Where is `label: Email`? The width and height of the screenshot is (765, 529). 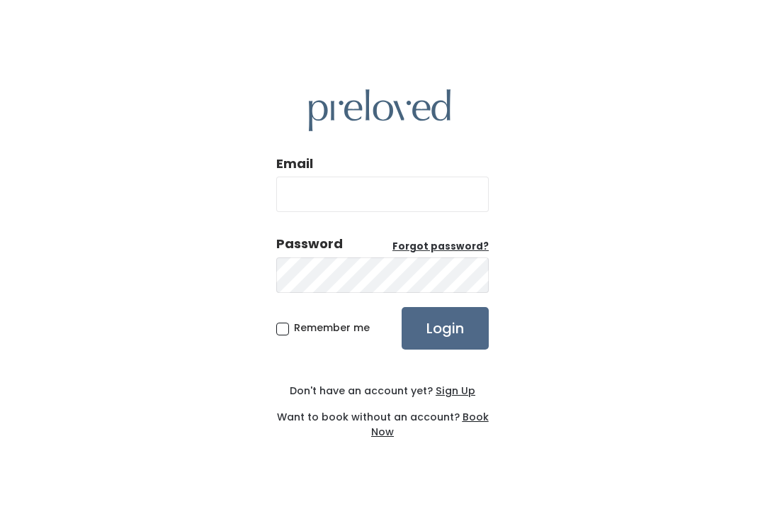
label: Email is located at coordinates (295, 164).